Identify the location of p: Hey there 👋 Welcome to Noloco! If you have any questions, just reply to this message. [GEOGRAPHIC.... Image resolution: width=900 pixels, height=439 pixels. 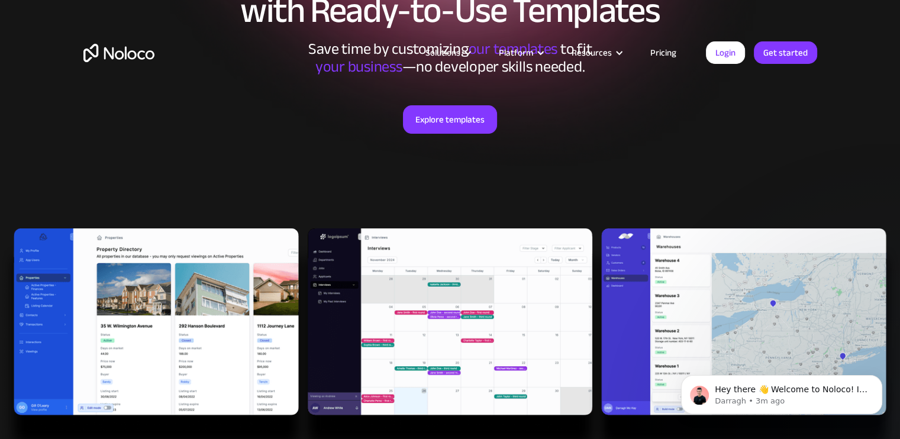
(128, 40).